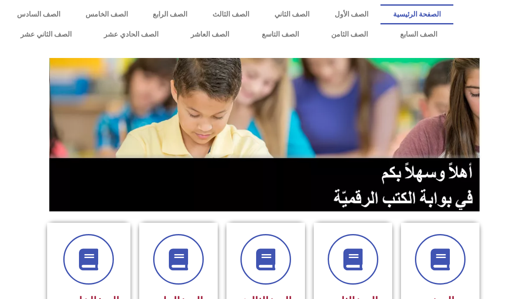 This screenshot has height=299, width=531. Describe the element at coordinates (170, 14) in the screenshot. I see `a: الصف الرابع` at that location.